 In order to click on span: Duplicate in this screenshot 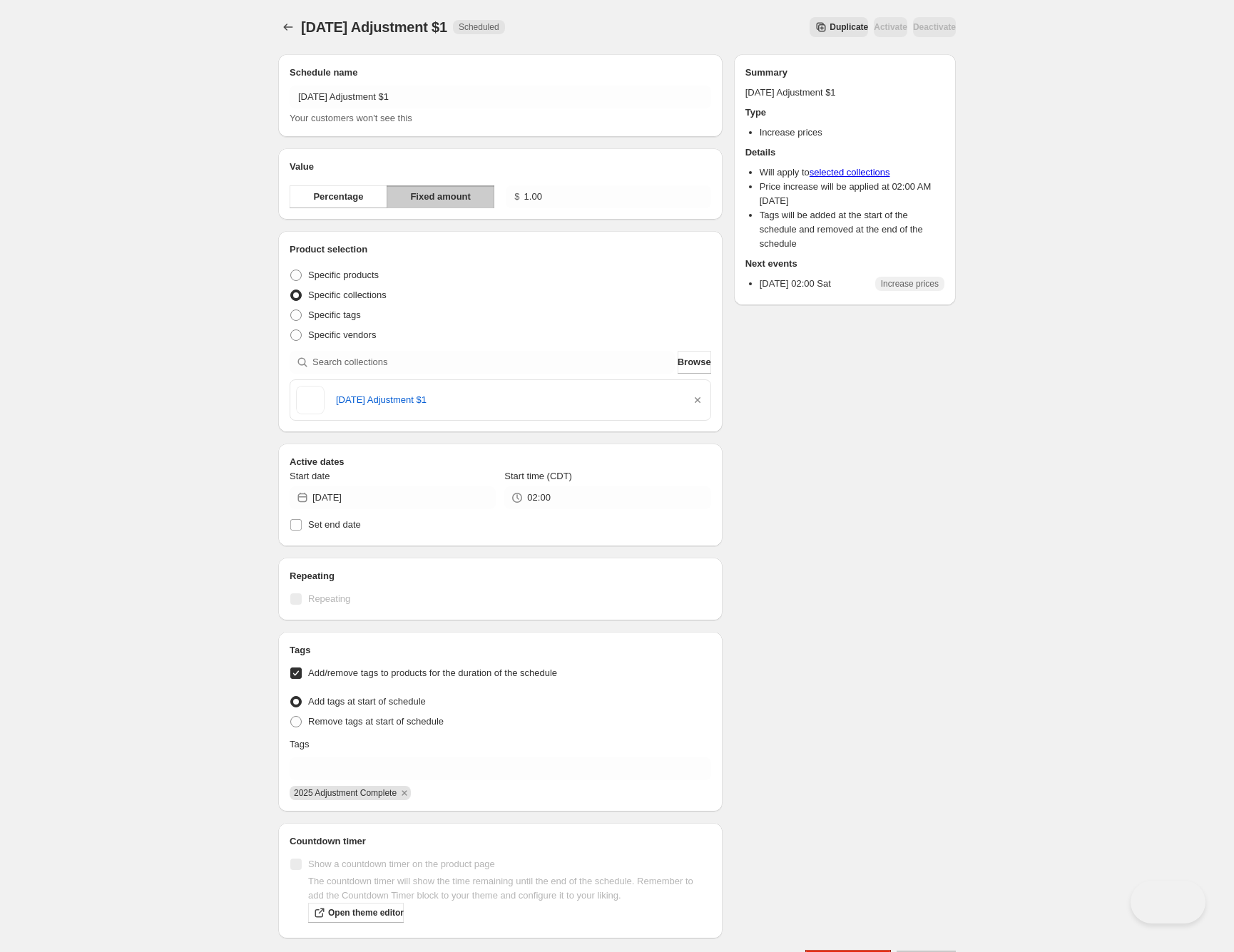, I will do `click(848, 27)`.